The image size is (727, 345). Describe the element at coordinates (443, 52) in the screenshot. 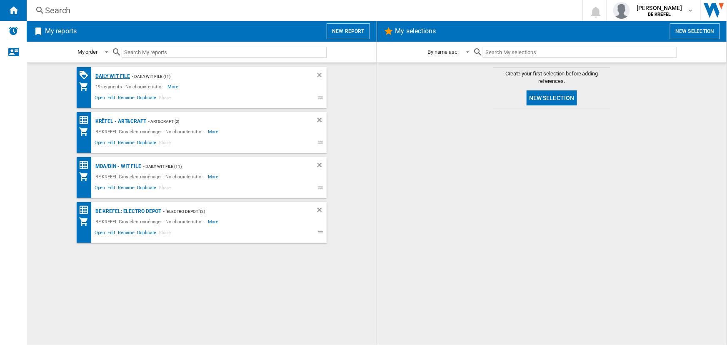

I see `div: By name asc.` at that location.